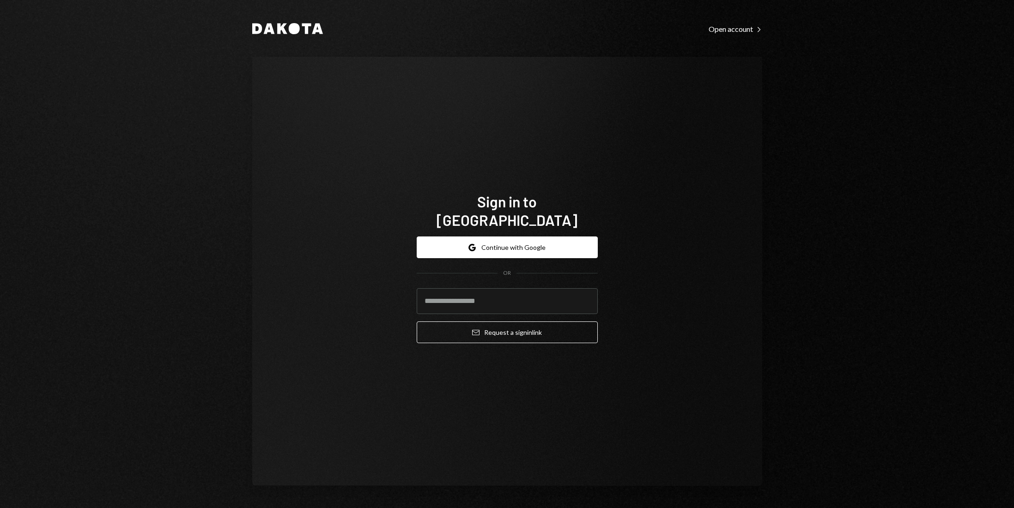 This screenshot has width=1014, height=508. What do you see at coordinates (507, 273) in the screenshot?
I see `div: OR` at bounding box center [507, 273].